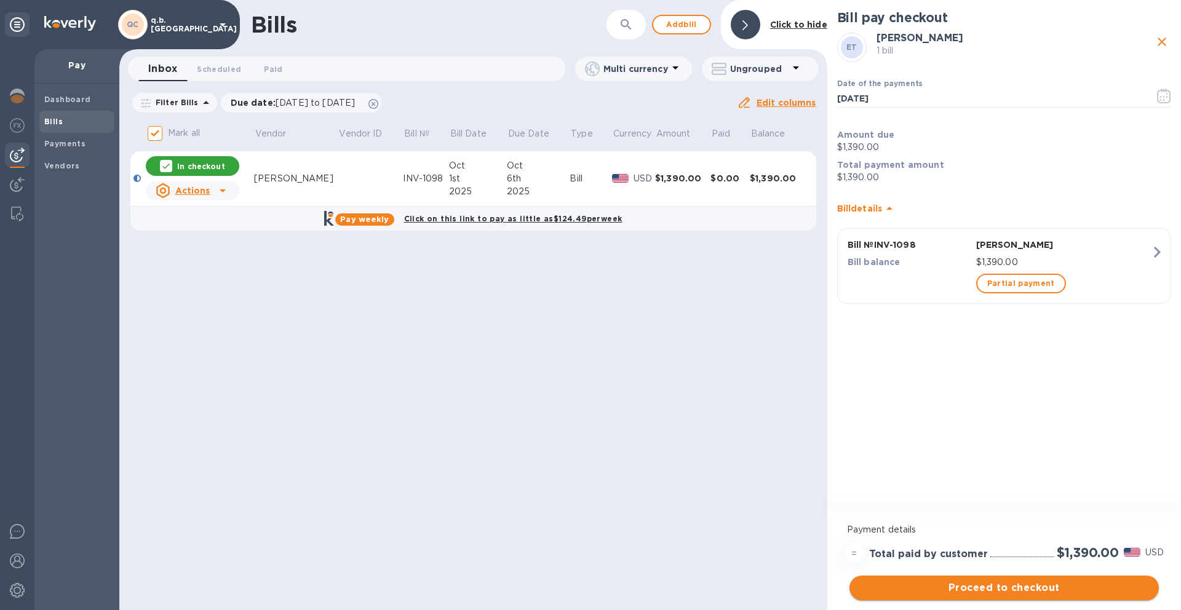  I want to click on p: Bill № INV-1098, so click(909, 245).